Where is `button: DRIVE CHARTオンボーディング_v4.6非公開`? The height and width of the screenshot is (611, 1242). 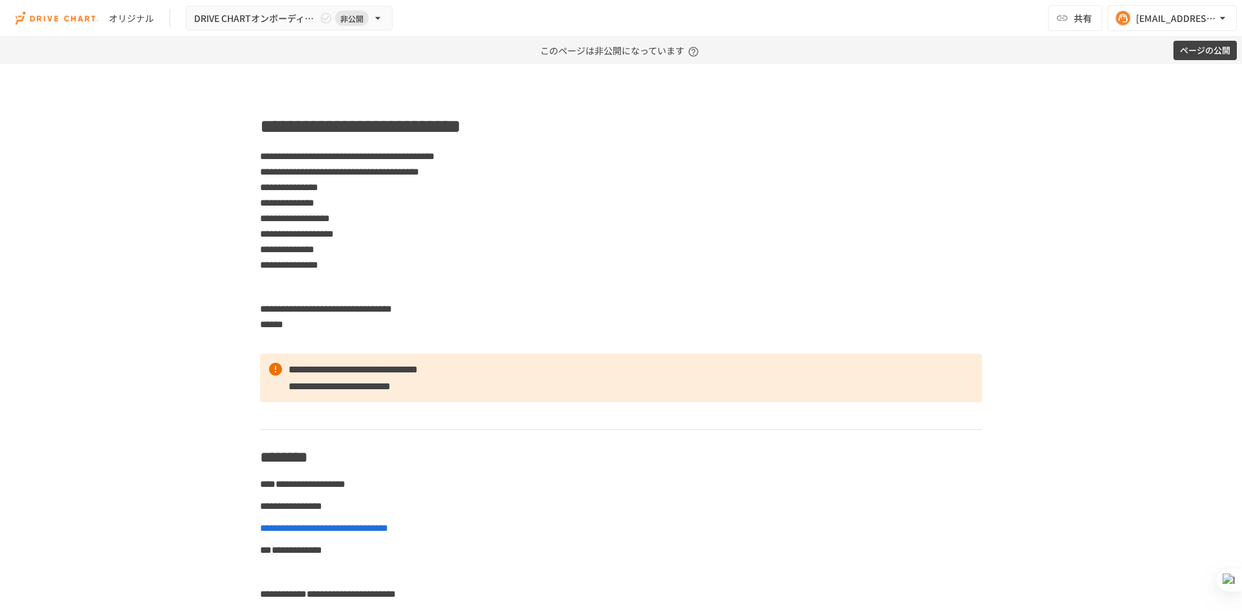 button: DRIVE CHARTオンボーディング_v4.6非公開 is located at coordinates (289, 18).